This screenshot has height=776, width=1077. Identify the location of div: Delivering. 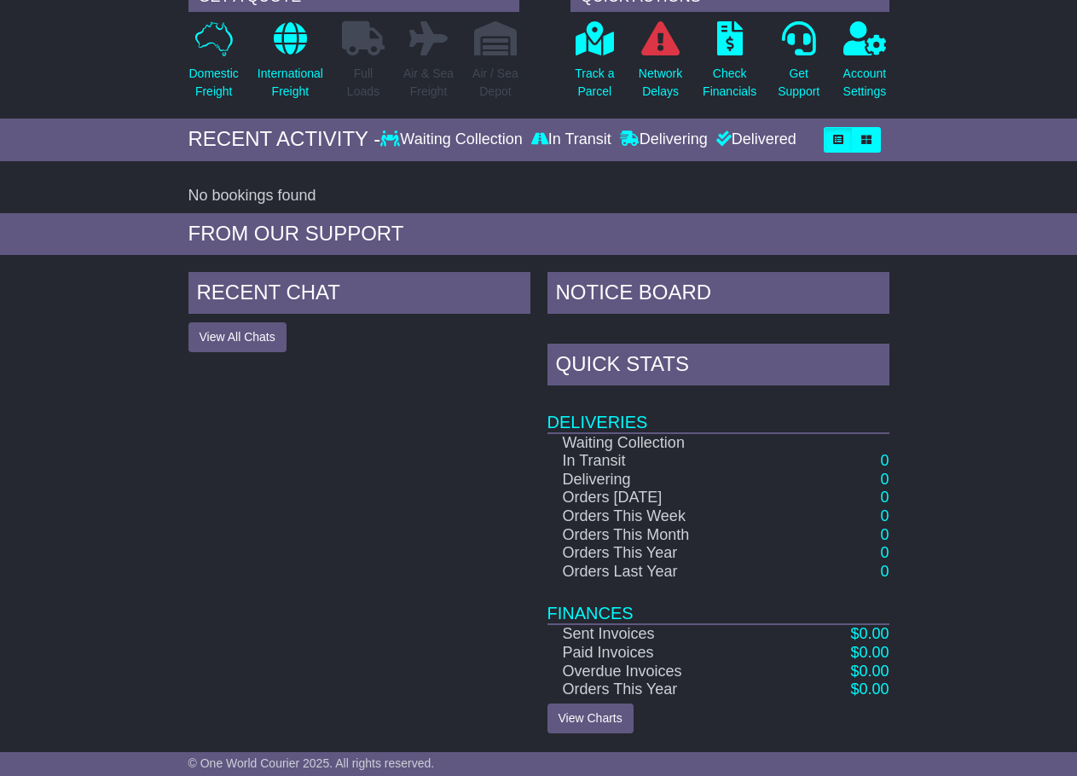
(663, 140).